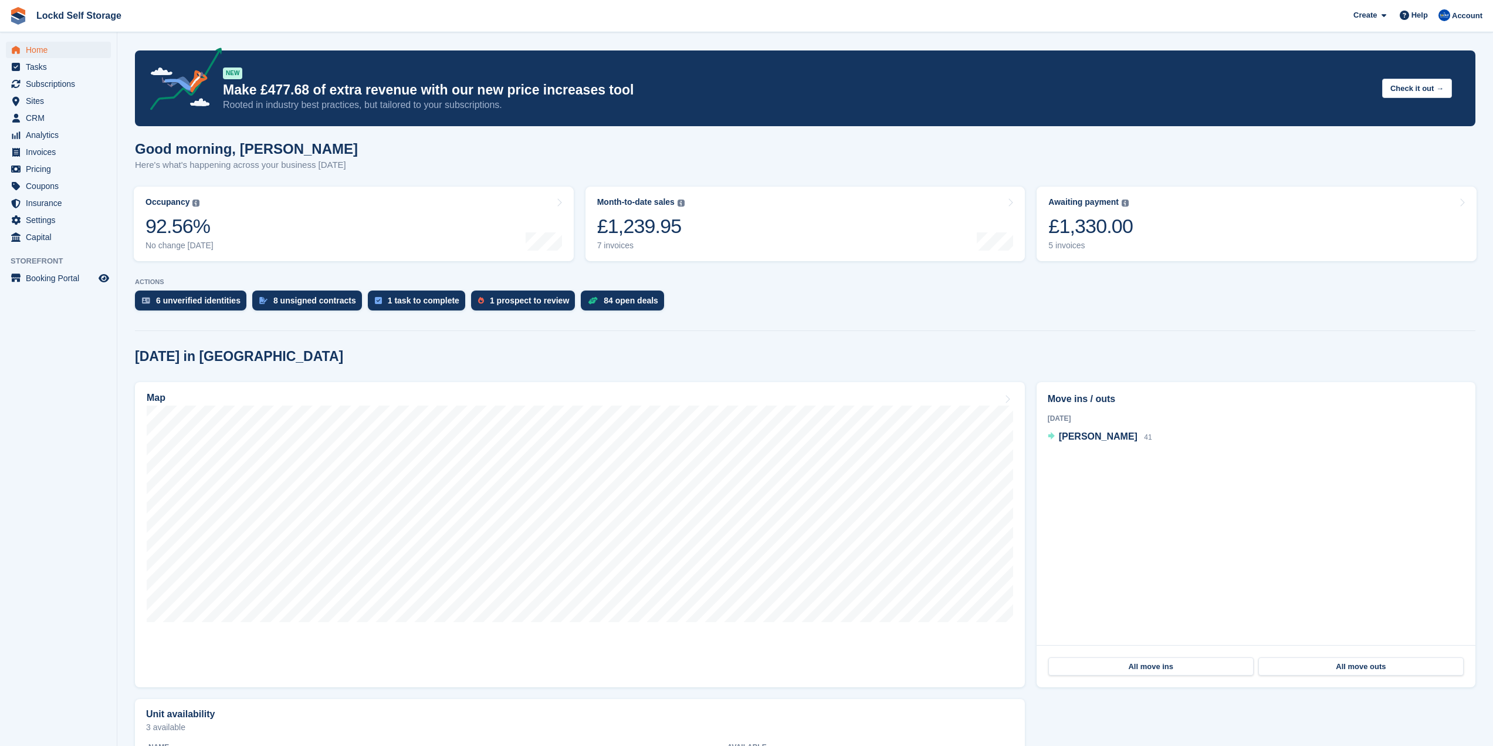  What do you see at coordinates (580, 534) in the screenshot?
I see `a: Map` at bounding box center [580, 534].